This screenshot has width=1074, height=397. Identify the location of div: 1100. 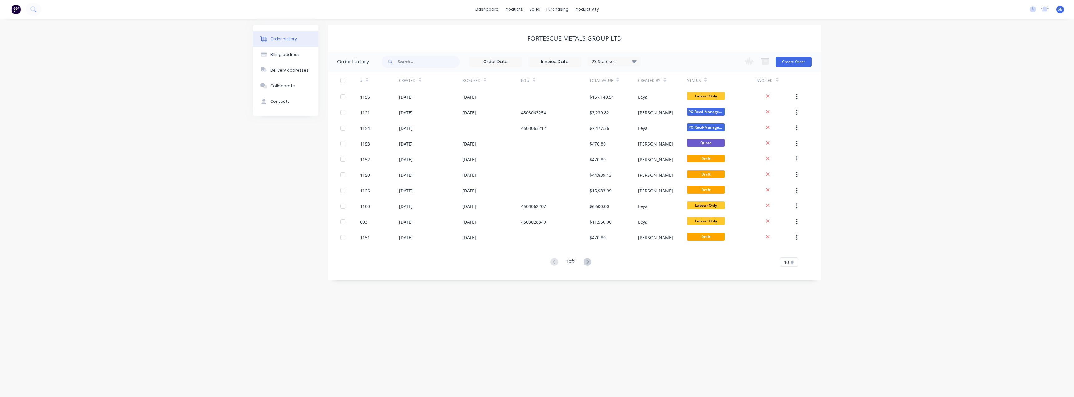
(365, 206).